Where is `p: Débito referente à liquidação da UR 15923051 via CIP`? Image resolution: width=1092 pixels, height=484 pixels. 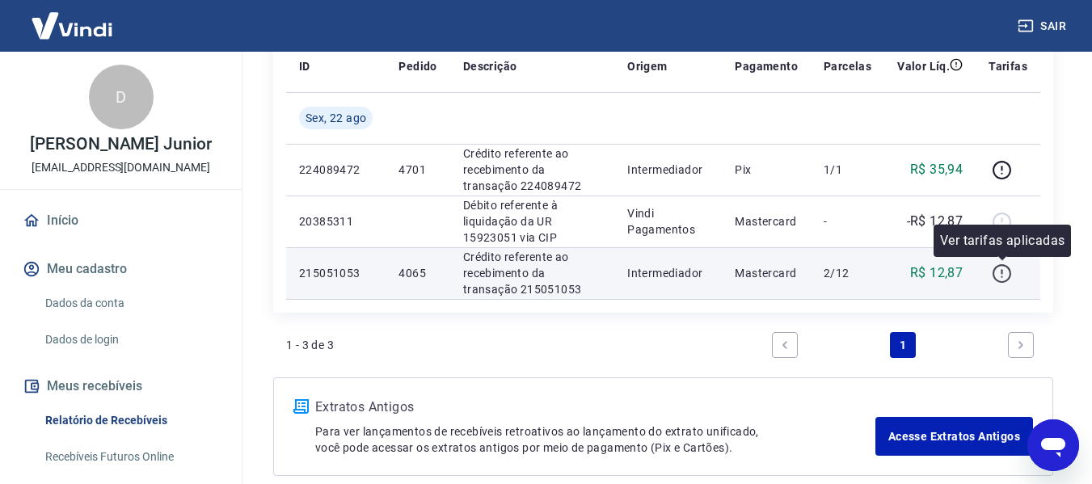
p: Débito referente à liquidação da UR 15923051 via CIP is located at coordinates (532, 221).